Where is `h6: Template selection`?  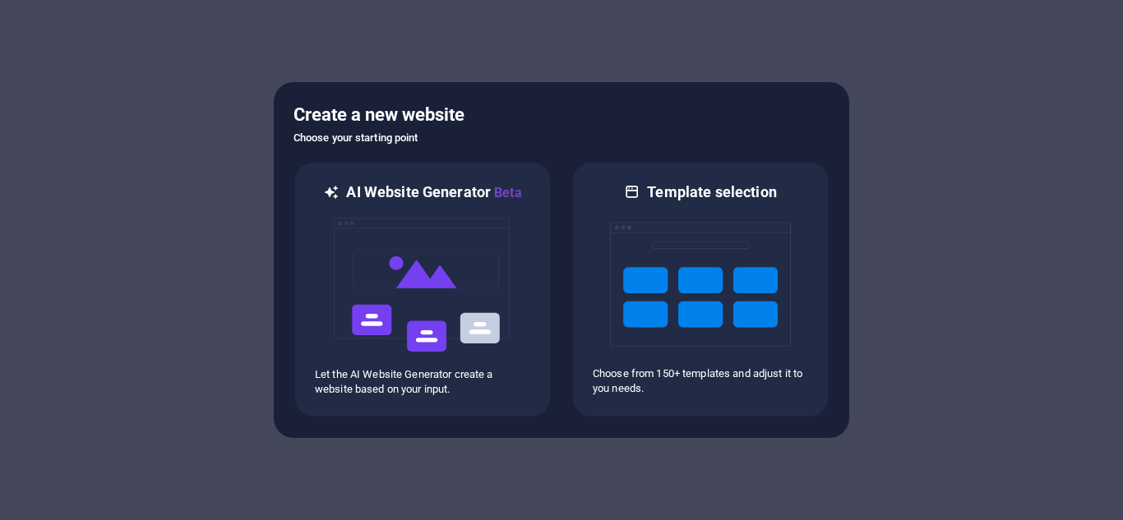 h6: Template selection is located at coordinates (711, 192).